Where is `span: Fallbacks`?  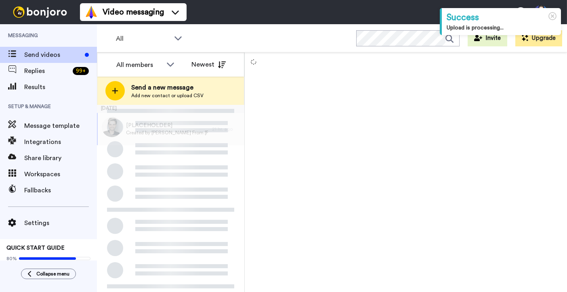 span: Fallbacks is located at coordinates (61, 191).